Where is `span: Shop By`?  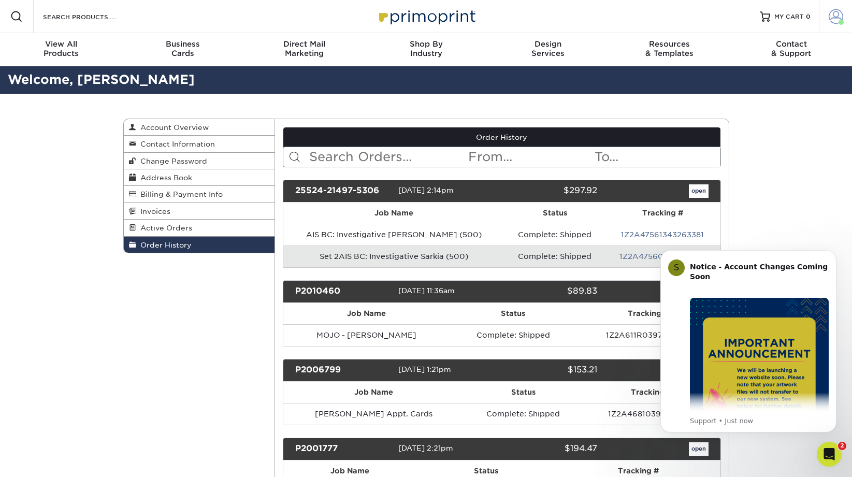 span: Shop By is located at coordinates (426, 44).